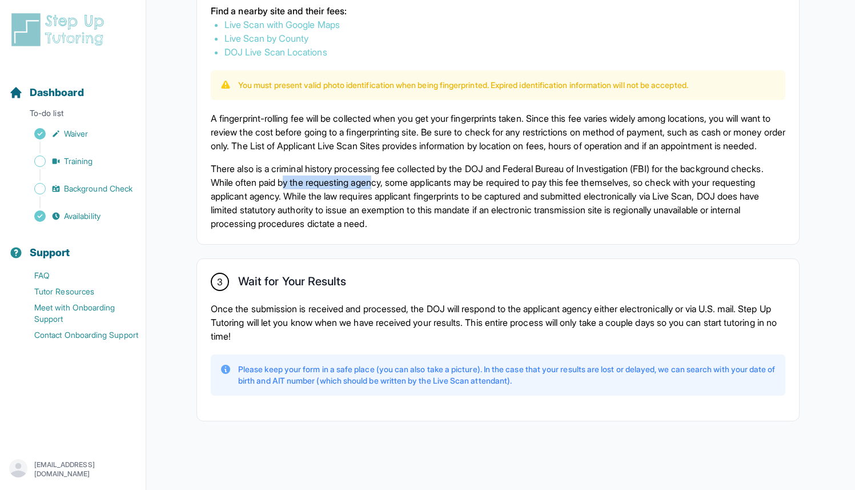  I want to click on a: Waiver, so click(77, 134).